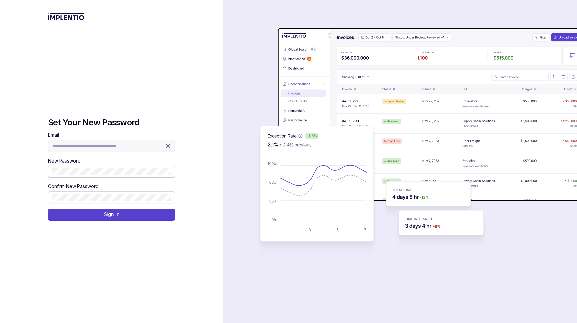 This screenshot has width=577, height=323. I want to click on img: logo, so click(66, 17).